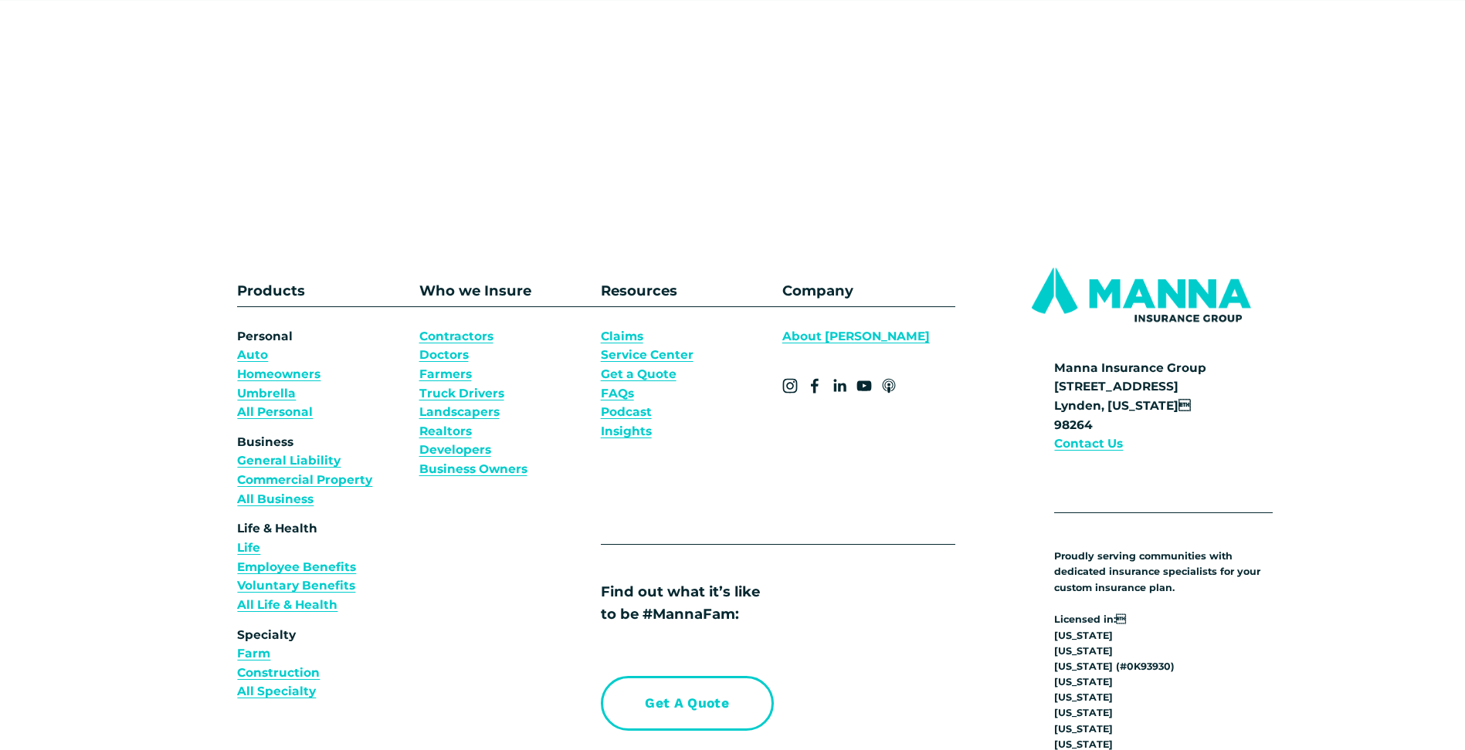 Image resolution: width=1465 pixels, height=750 pixels. Describe the element at coordinates (289, 461) in the screenshot. I see `a: General Liability` at that location.